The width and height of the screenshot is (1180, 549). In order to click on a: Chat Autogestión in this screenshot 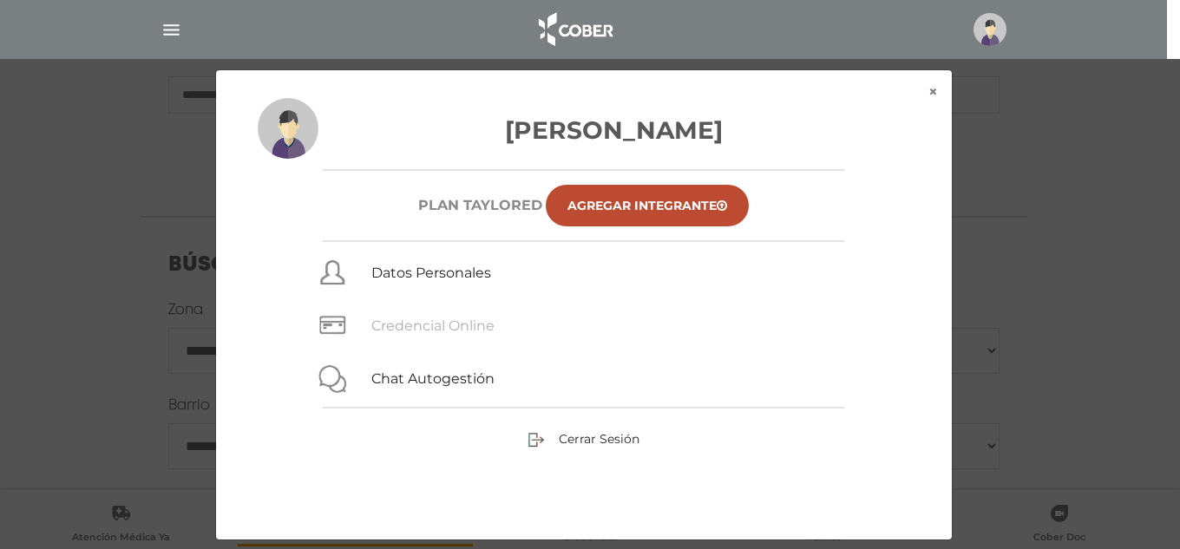, I will do `click(433, 378)`.